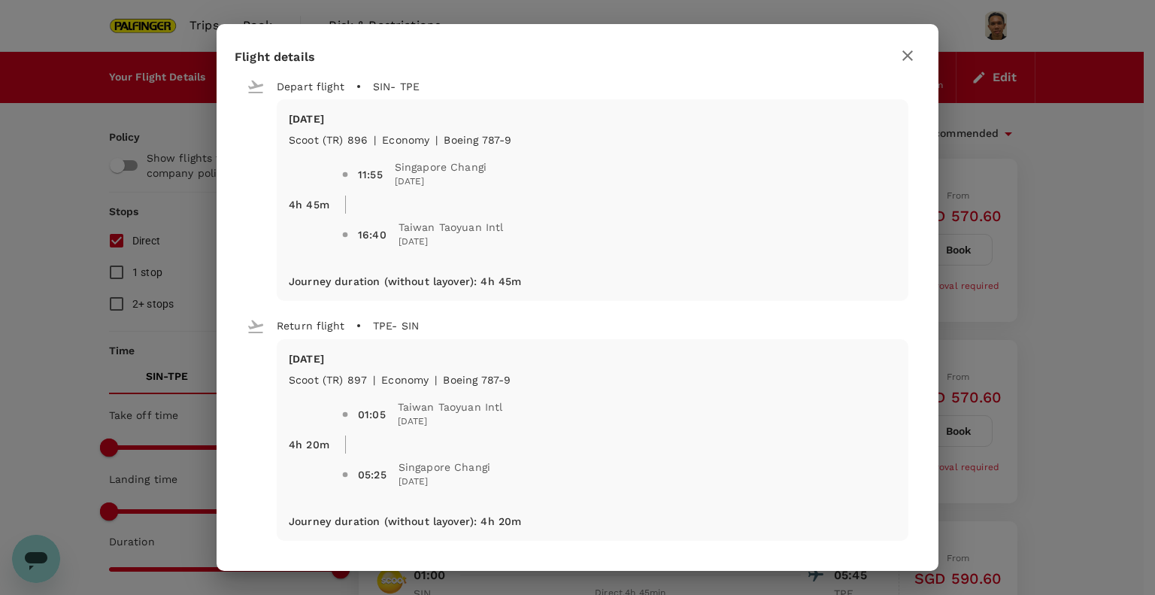  Describe the element at coordinates (311, 326) in the screenshot. I see `p: Return flight` at that location.